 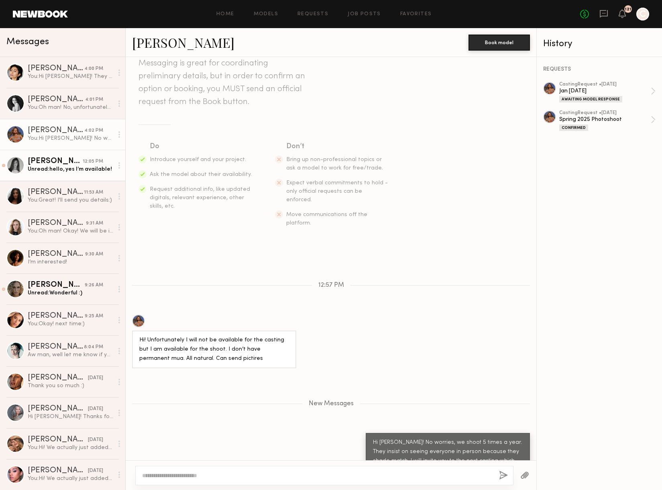 I want to click on div: History, so click(x=600, y=44).